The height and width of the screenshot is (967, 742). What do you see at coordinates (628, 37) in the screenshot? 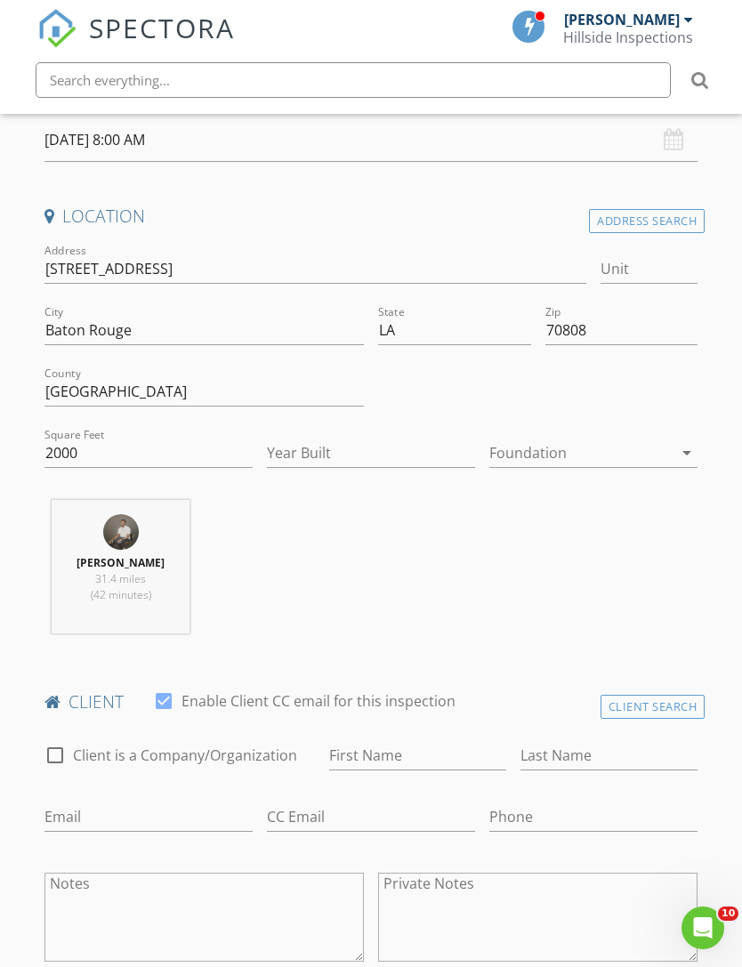
I see `div: Hillside Inspections` at bounding box center [628, 37].